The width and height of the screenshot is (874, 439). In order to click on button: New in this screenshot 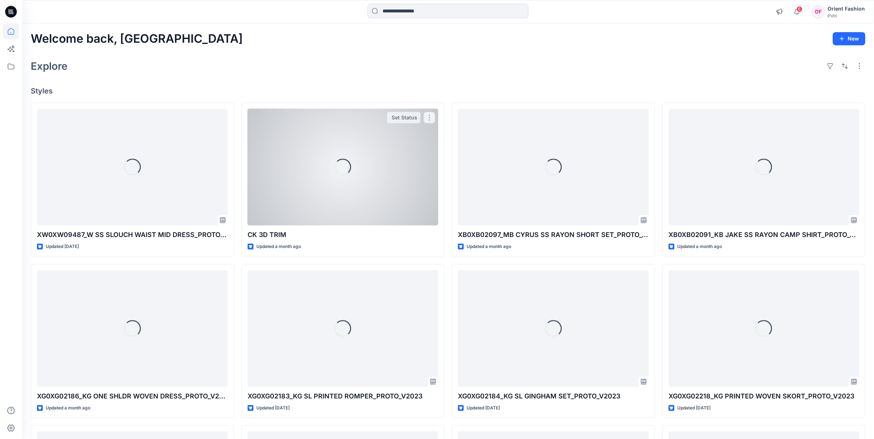, I will do `click(849, 39)`.